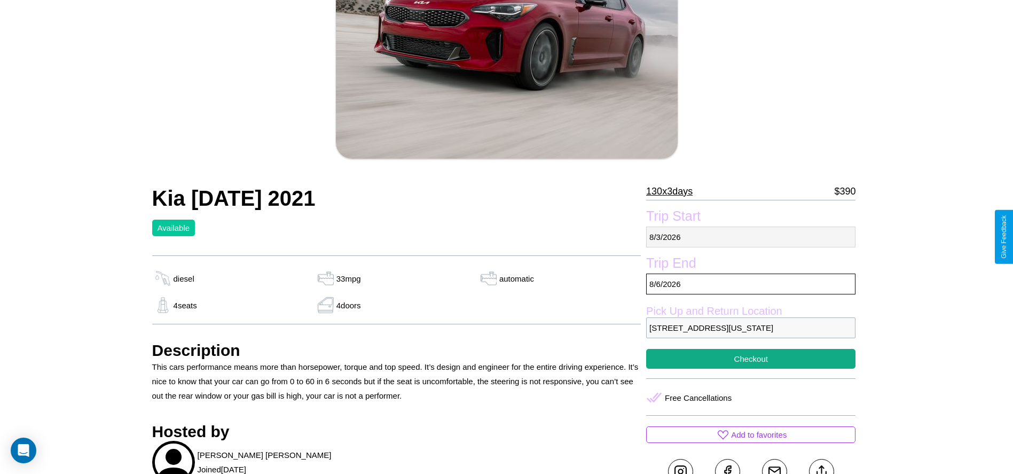 The height and width of the screenshot is (474, 1013). Describe the element at coordinates (1004, 237) in the screenshot. I see `div: Give Feedback` at that location.